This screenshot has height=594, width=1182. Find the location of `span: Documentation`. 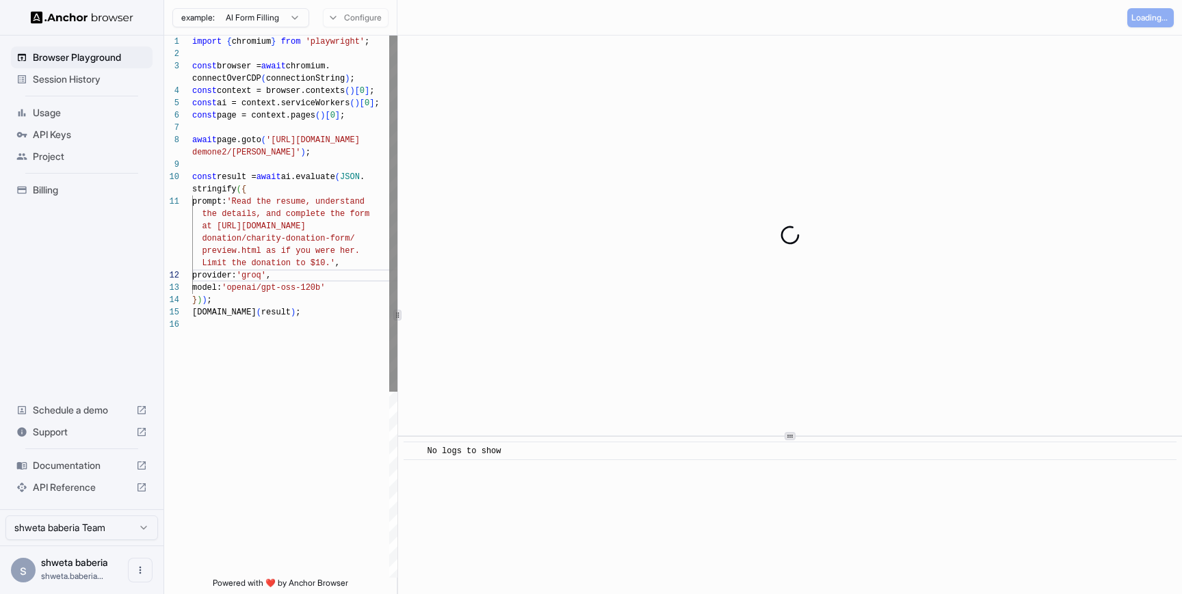

span: Documentation is located at coordinates (81, 466).